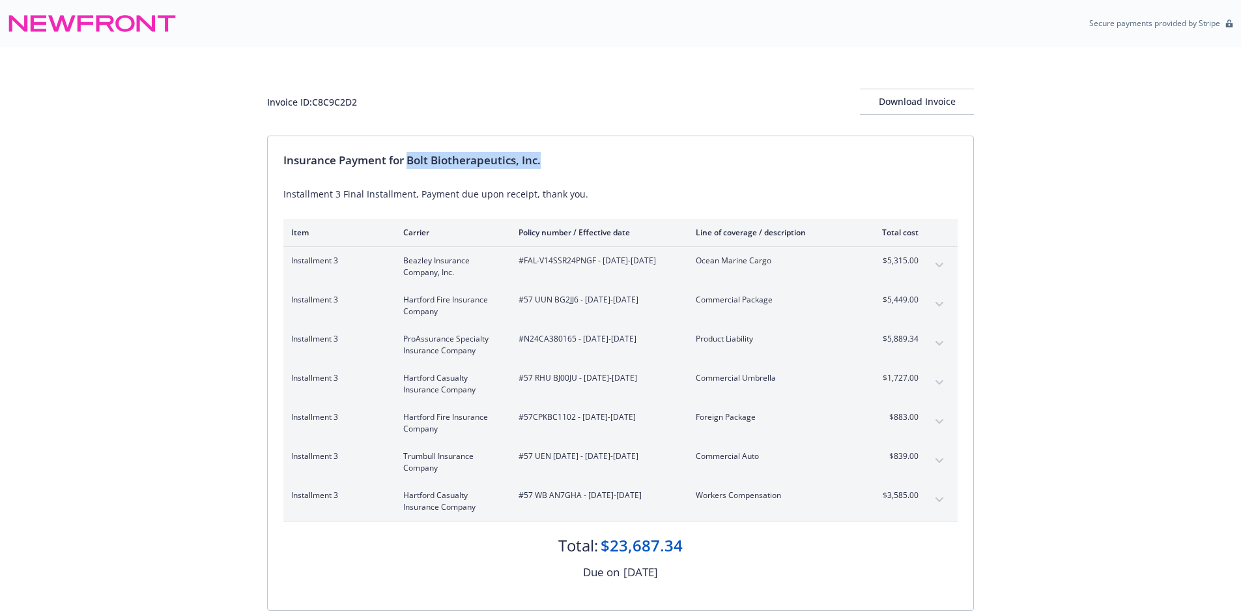  I want to click on div: Total cost, so click(894, 232).